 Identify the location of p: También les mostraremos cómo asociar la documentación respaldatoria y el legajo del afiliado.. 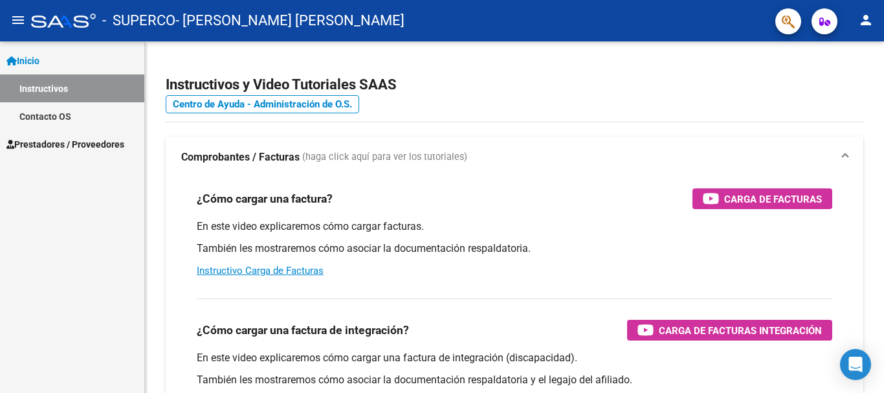
(514, 380).